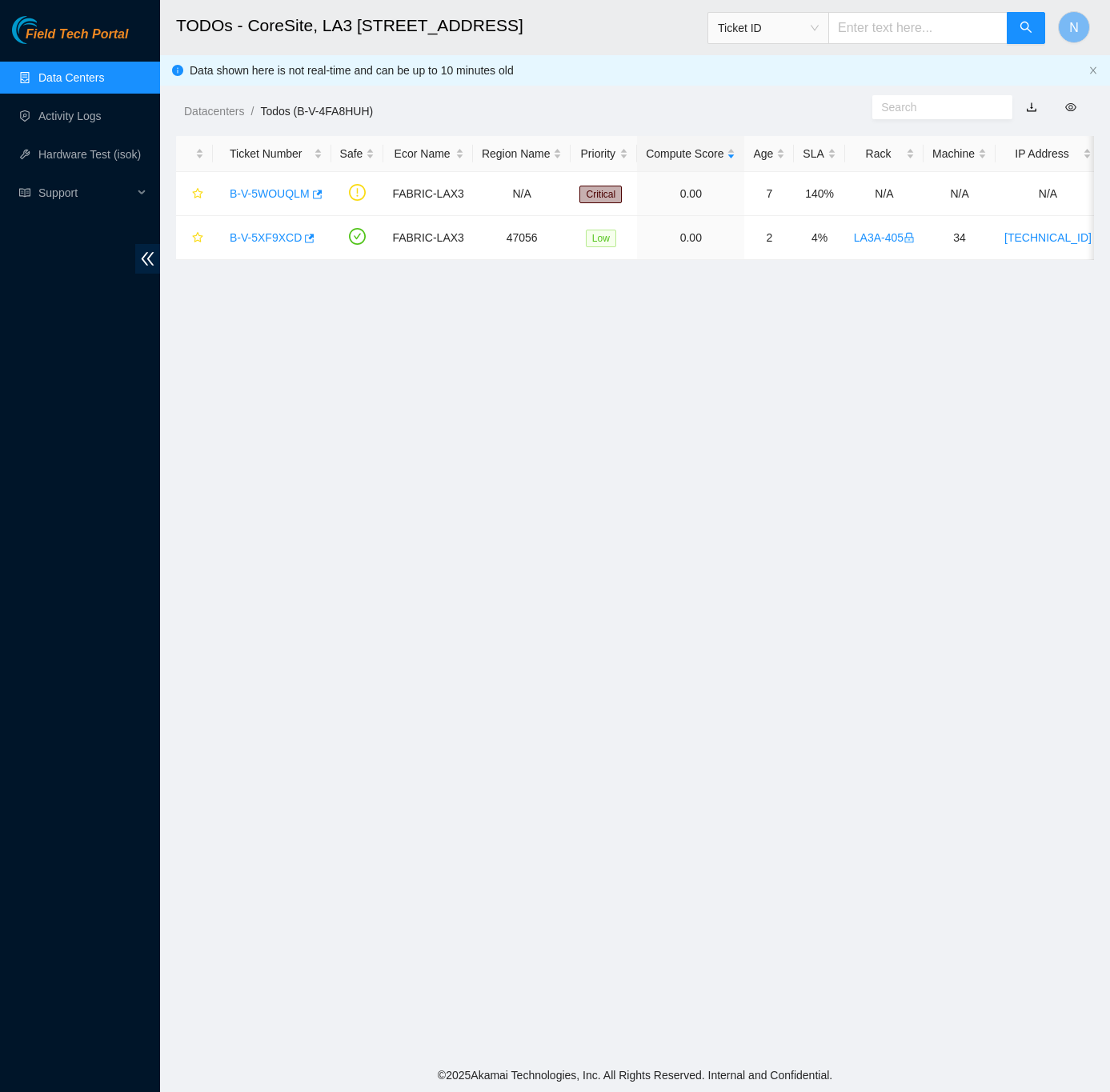 The height and width of the screenshot is (1092, 1110). I want to click on button: search, so click(1026, 28).